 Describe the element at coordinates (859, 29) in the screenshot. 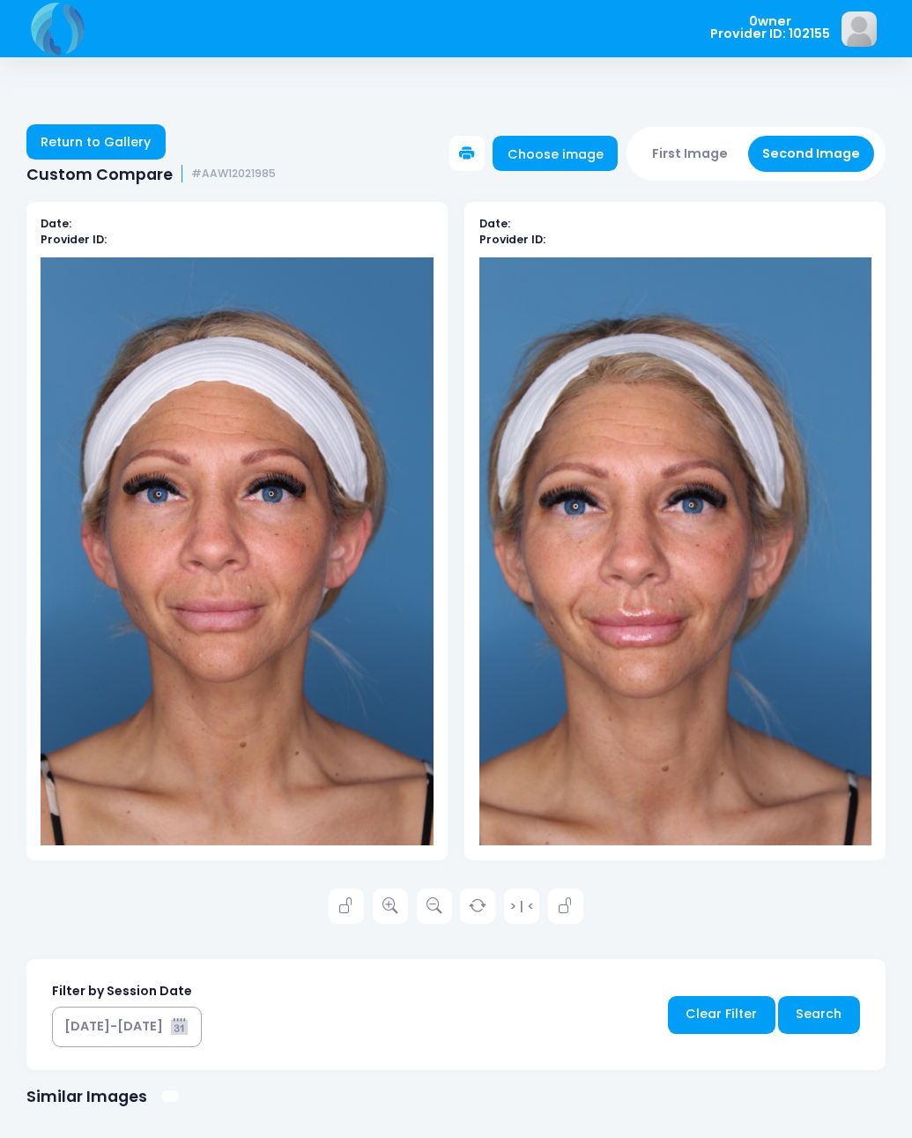

I see `img: image` at that location.